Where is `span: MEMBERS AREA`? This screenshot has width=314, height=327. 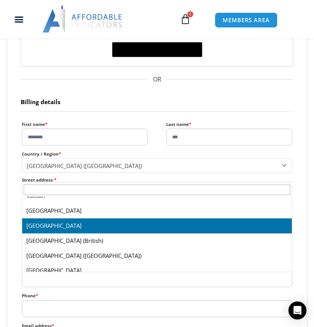
span: MEMBERS AREA is located at coordinates (246, 20).